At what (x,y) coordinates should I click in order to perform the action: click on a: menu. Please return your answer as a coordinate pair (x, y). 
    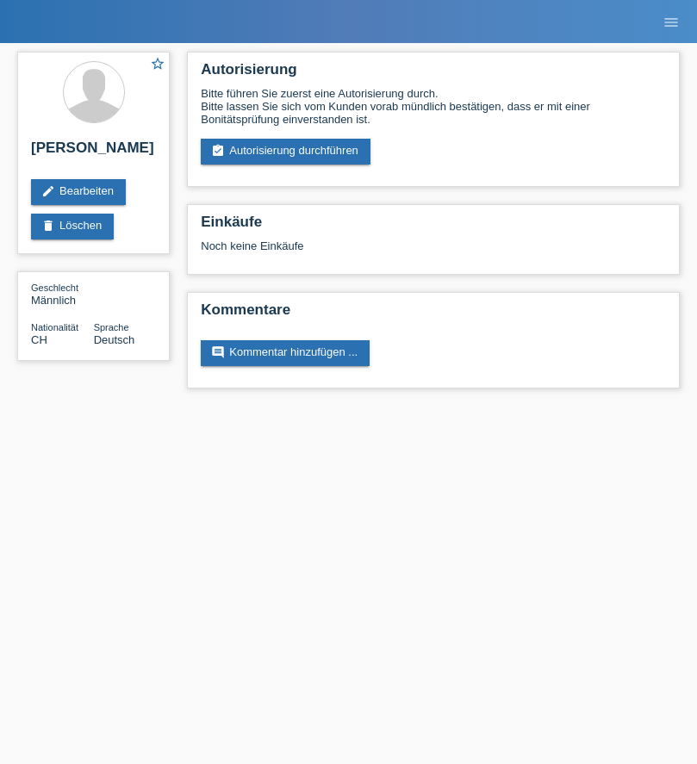
    Looking at the image, I should click on (671, 22).